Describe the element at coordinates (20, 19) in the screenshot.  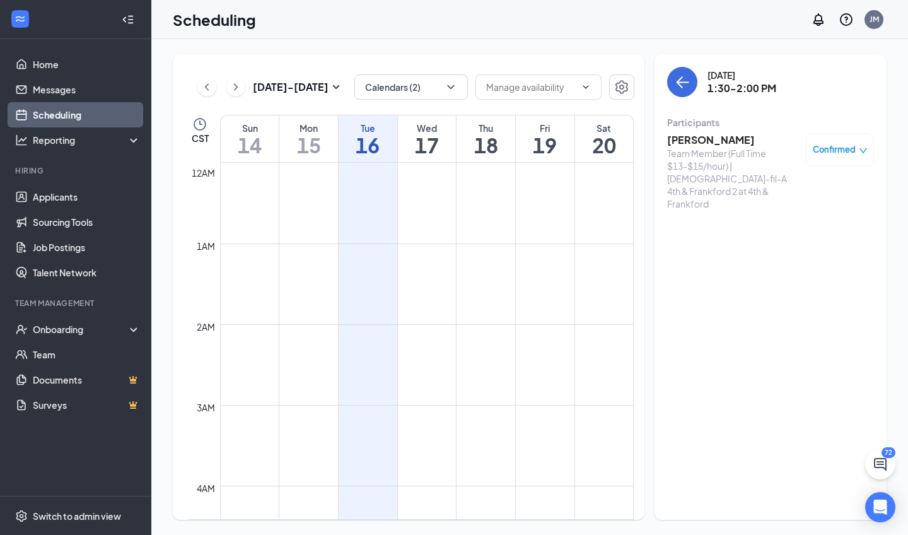
I see `svg: WorkstreamLogo` at that location.